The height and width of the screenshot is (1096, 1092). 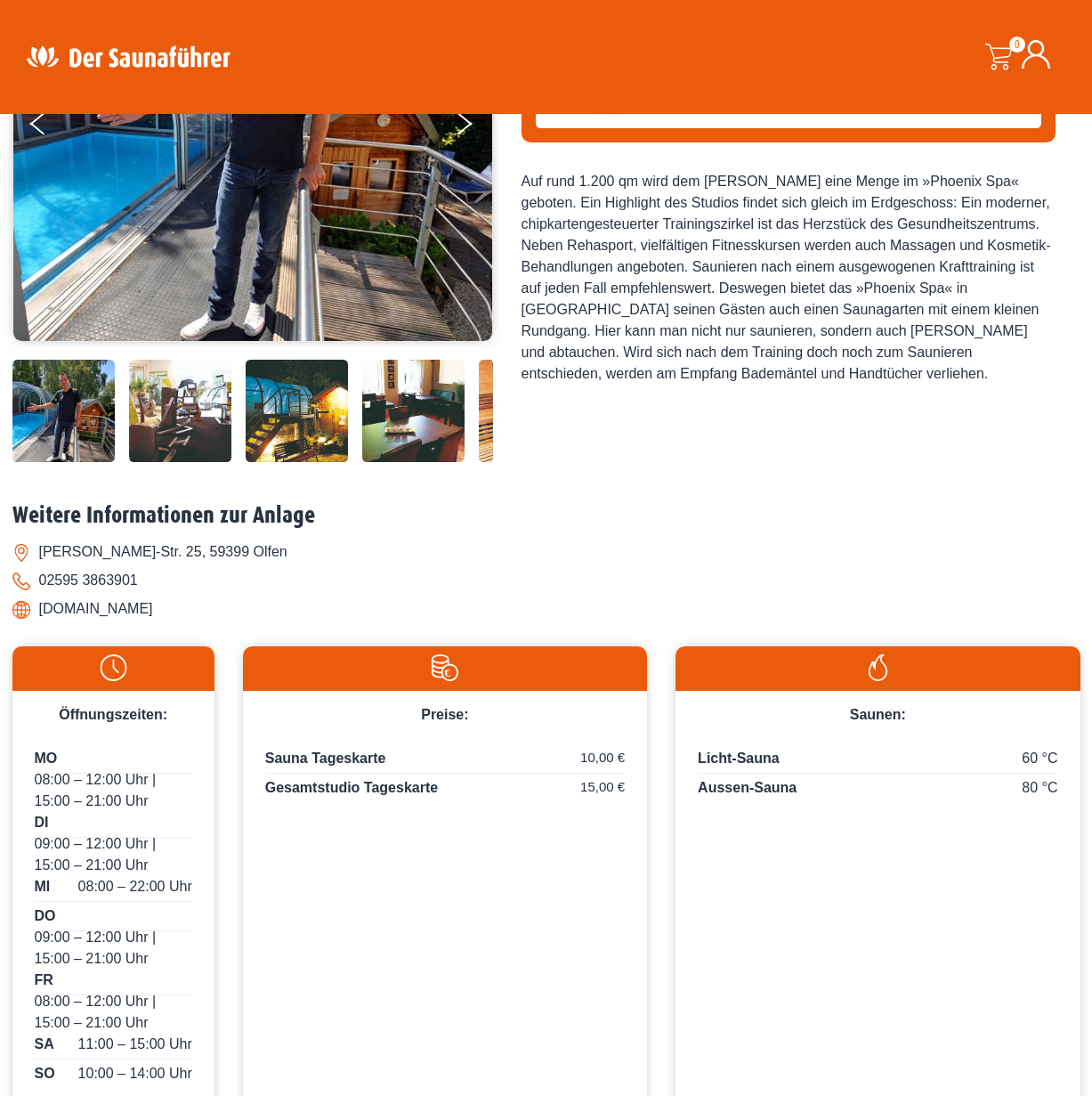 What do you see at coordinates (136, 1074) in the screenshot?
I see `span: 10:00 – 14:00 Uhr` at bounding box center [136, 1074].